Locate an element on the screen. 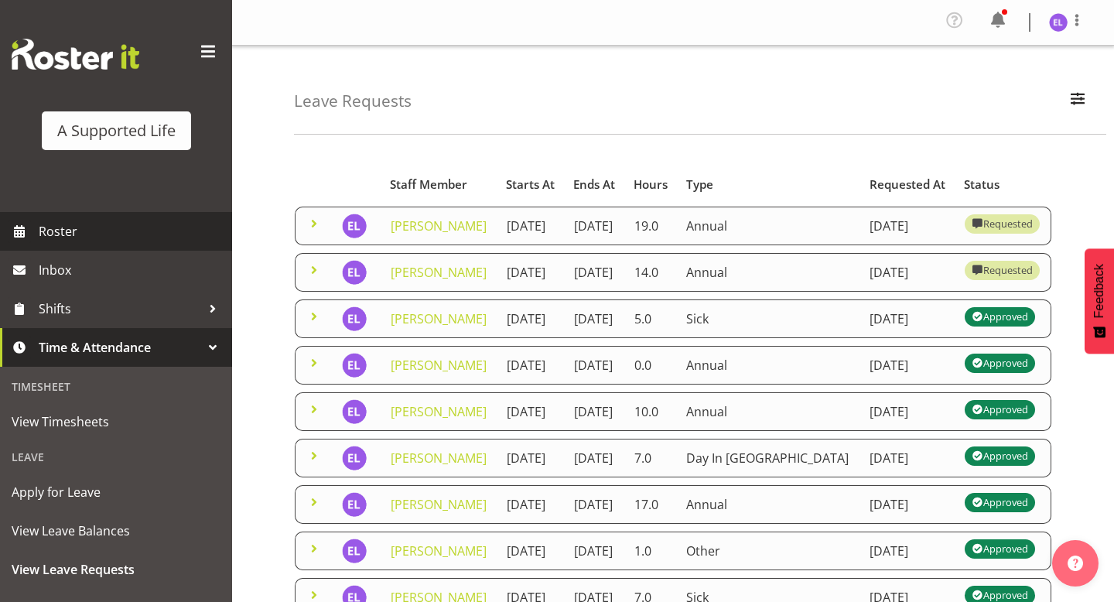 The image size is (1114, 602). div: Starts At is located at coordinates (531, 184).